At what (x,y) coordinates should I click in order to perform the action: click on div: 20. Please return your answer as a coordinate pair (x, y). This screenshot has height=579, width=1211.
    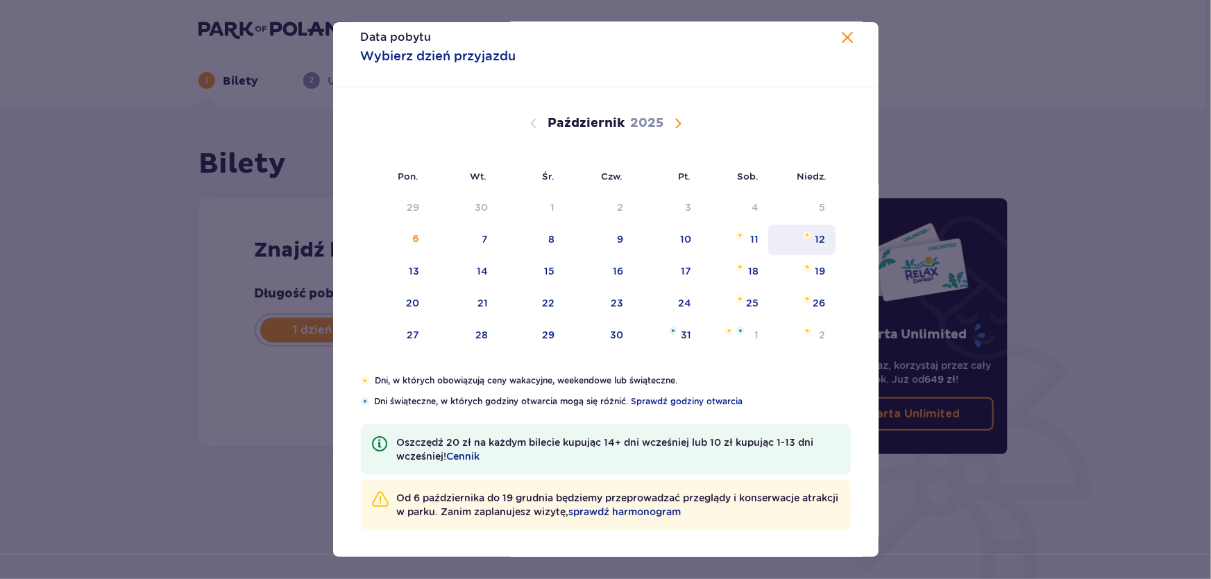
    Looking at the image, I should click on (412, 303).